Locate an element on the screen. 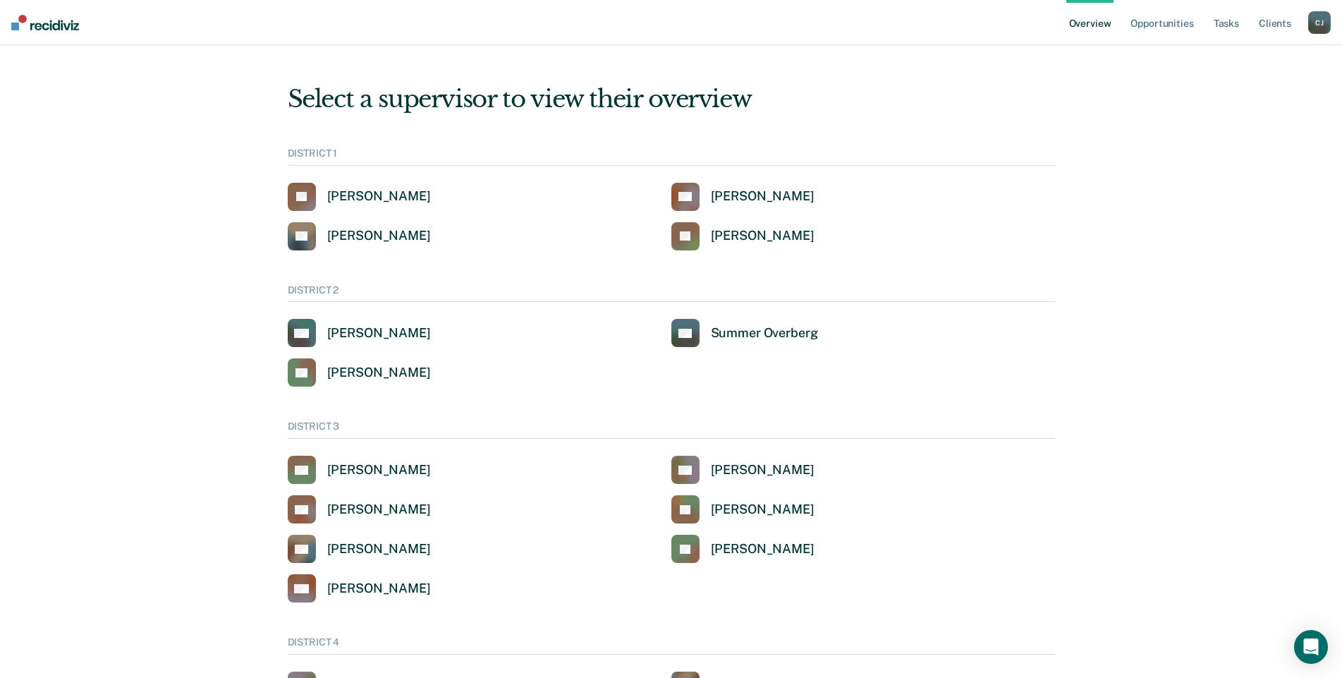 The height and width of the screenshot is (678, 1342). div: C J is located at coordinates (1319, 23).